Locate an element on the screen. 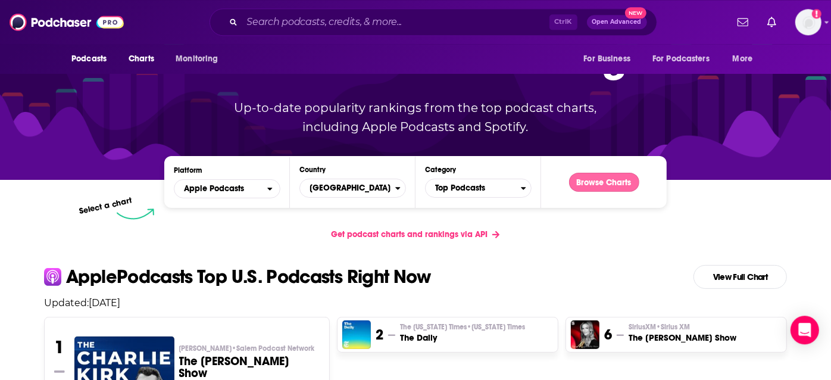 The width and height of the screenshot is (831, 380). div: Search podcasts, credits, & more... is located at coordinates (433, 22).